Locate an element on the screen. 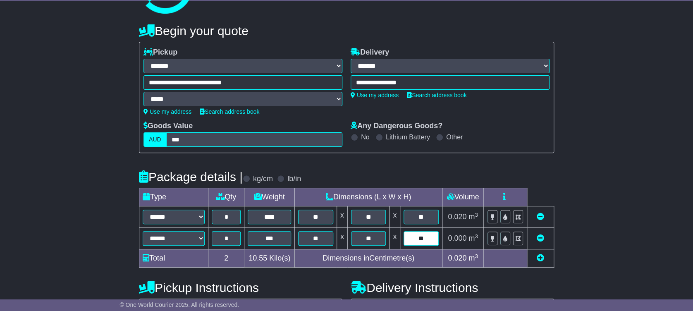 The height and width of the screenshot is (311, 693). label: Goods Value is located at coordinates (168, 126).